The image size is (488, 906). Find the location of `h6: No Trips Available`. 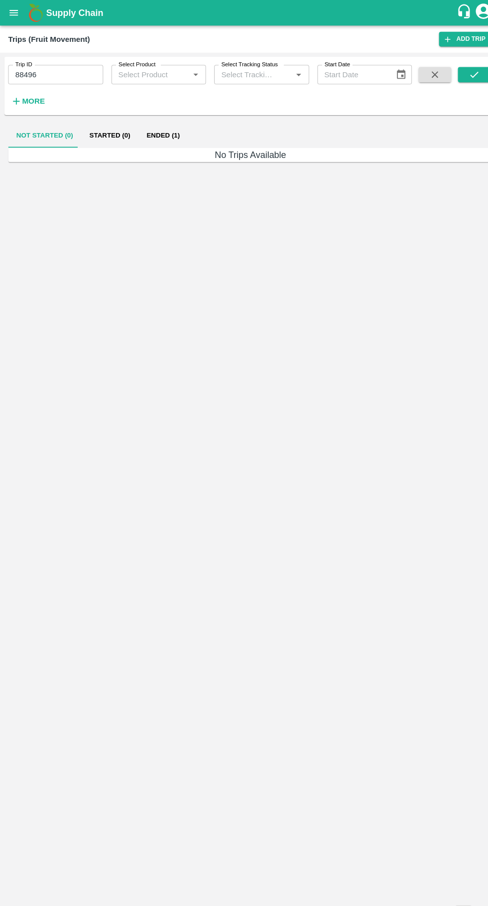

h6: No Trips Available is located at coordinates (244, 151).